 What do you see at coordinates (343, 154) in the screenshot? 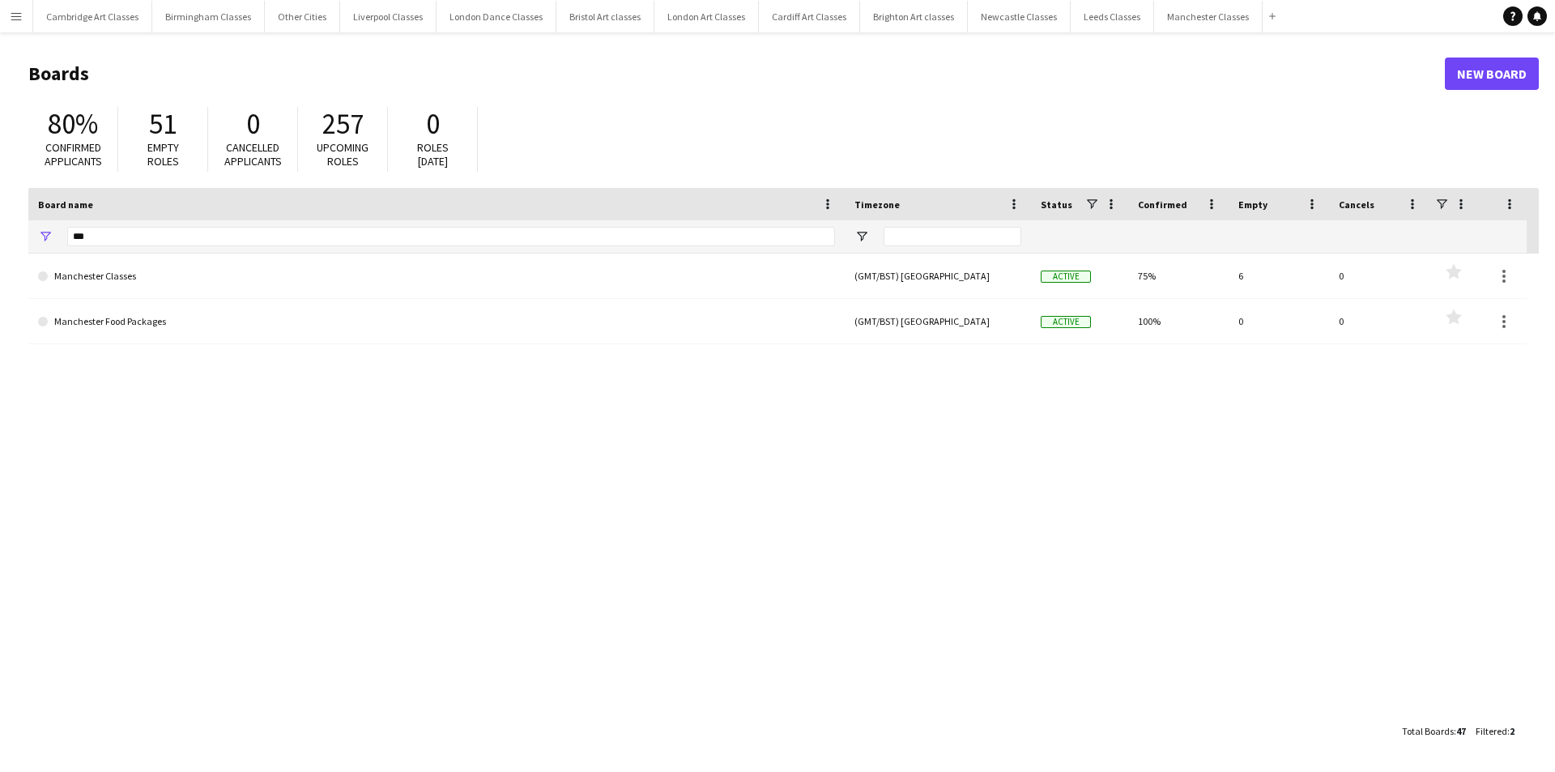
I see `span: Upcoming roles` at bounding box center [343, 154].